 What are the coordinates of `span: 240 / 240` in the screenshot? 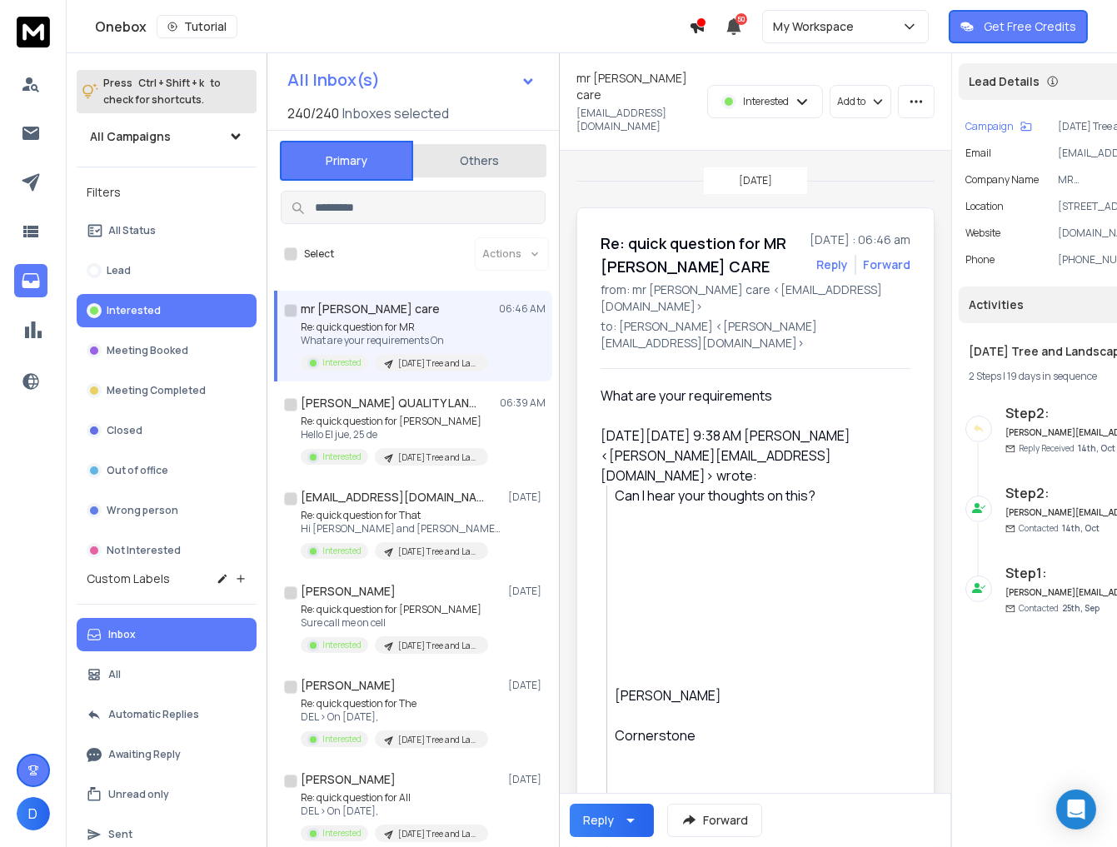 It's located at (313, 113).